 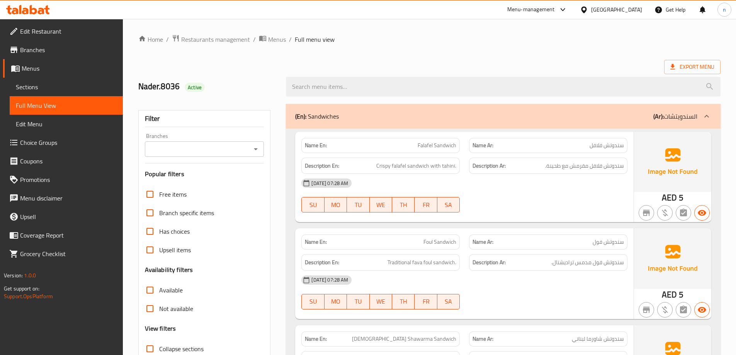 What do you see at coordinates (422, 262) in the screenshot?
I see `span: Traditional fava foul sandwich.` at bounding box center [422, 262].